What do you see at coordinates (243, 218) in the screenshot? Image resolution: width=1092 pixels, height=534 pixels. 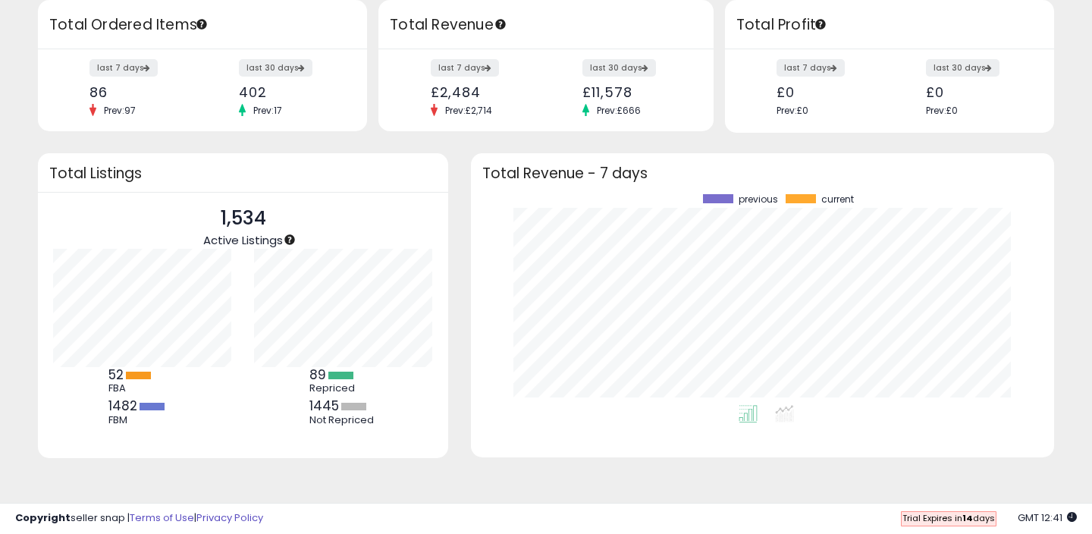 I see `p: 1,534` at bounding box center [243, 218].